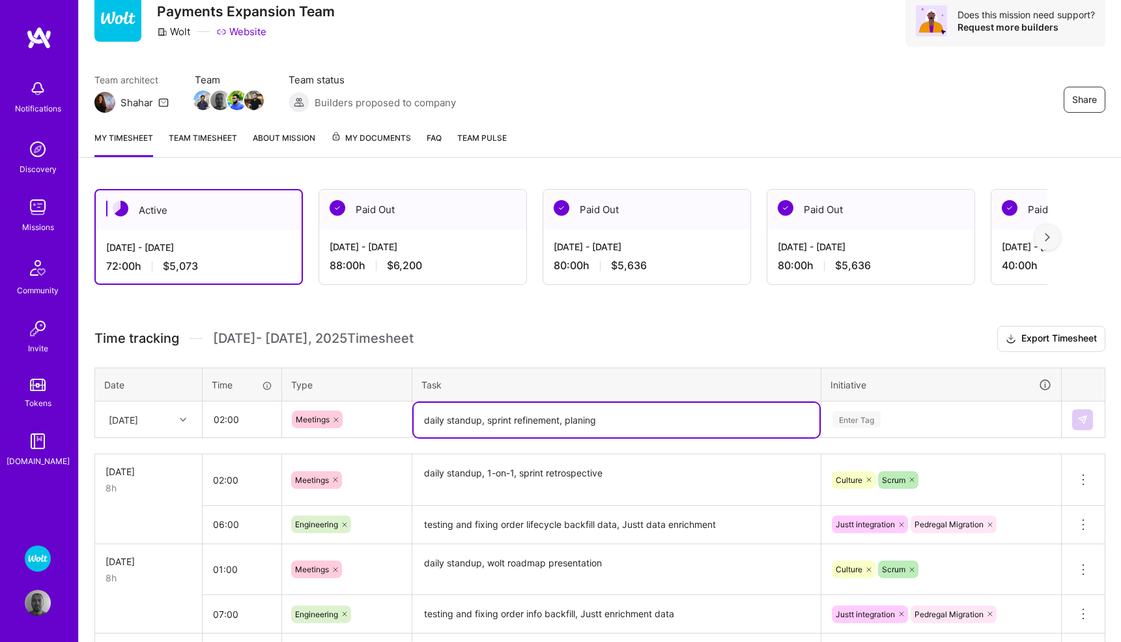 The width and height of the screenshot is (1121, 642). What do you see at coordinates (482, 137) in the screenshot?
I see `span: Team Pulse` at bounding box center [482, 137].